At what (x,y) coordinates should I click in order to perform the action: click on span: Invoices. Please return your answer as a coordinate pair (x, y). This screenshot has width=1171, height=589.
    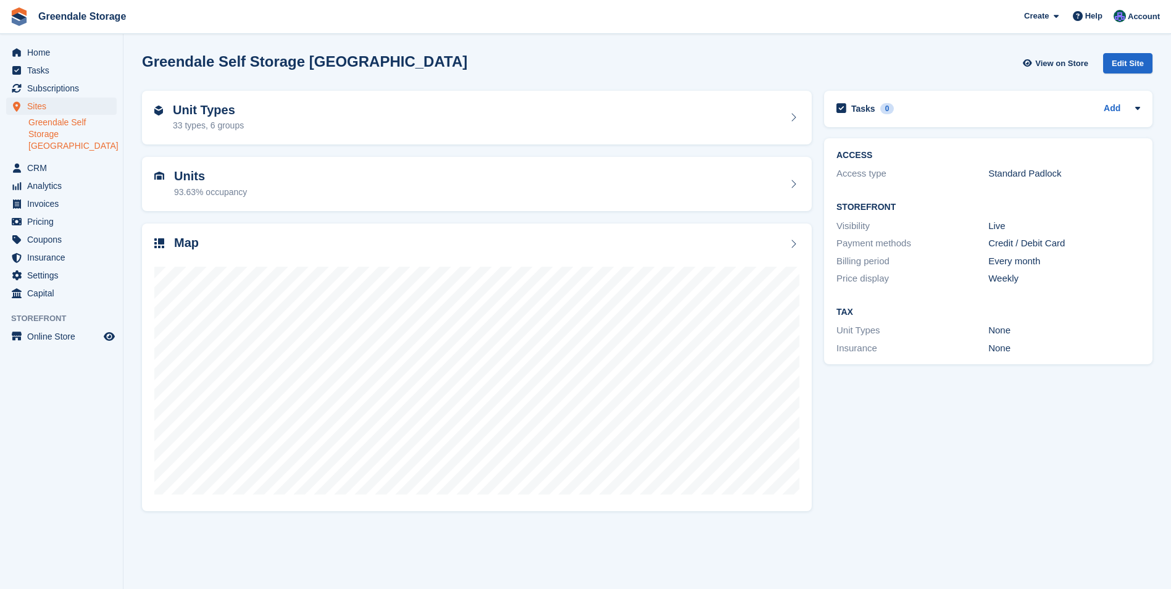
    Looking at the image, I should click on (64, 204).